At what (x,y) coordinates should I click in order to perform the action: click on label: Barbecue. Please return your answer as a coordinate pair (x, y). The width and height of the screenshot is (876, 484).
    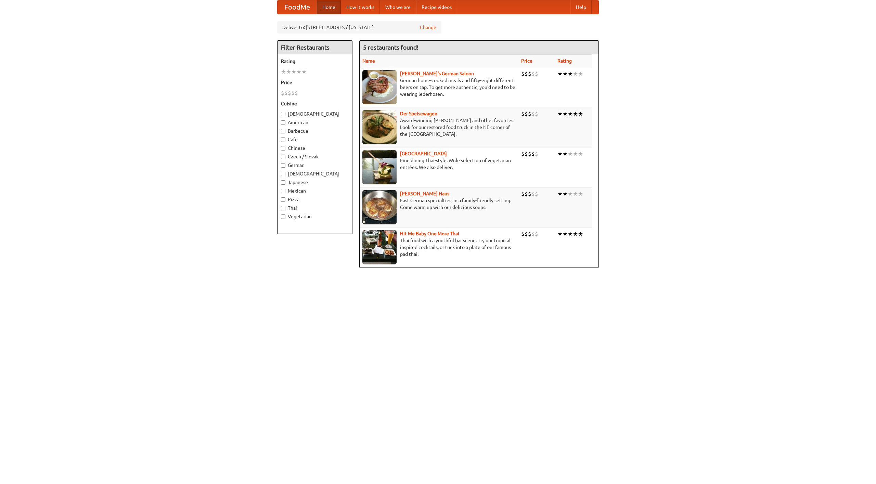
    Looking at the image, I should click on (315, 131).